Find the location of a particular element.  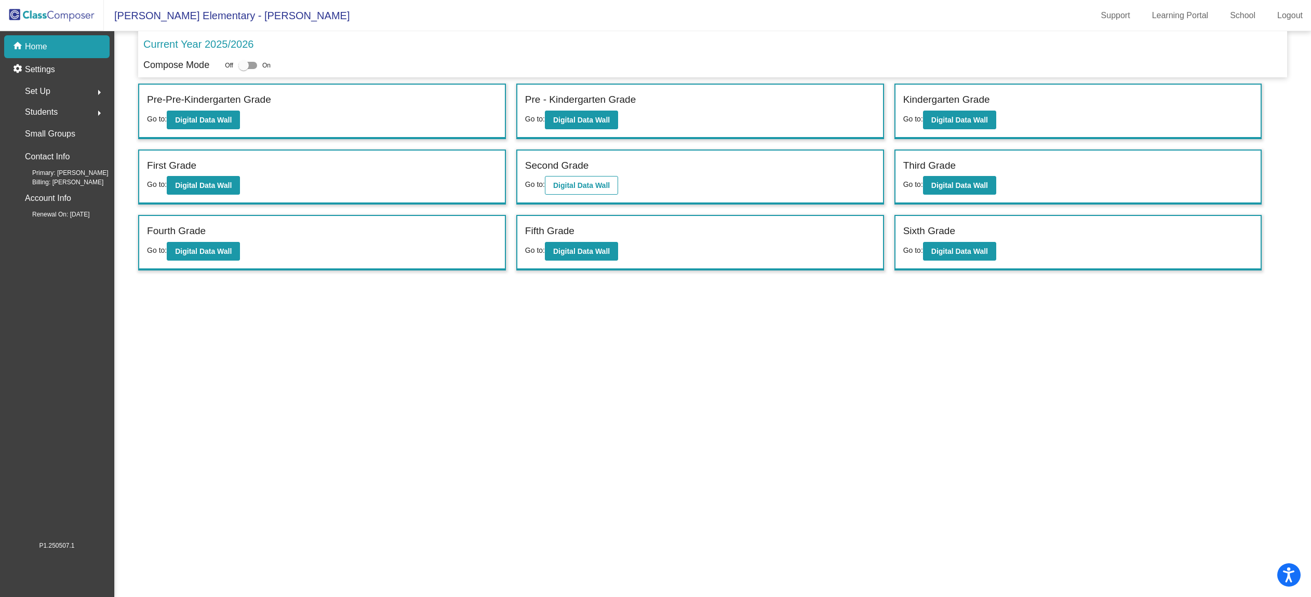

a: Learning Portal is located at coordinates (1180, 16).